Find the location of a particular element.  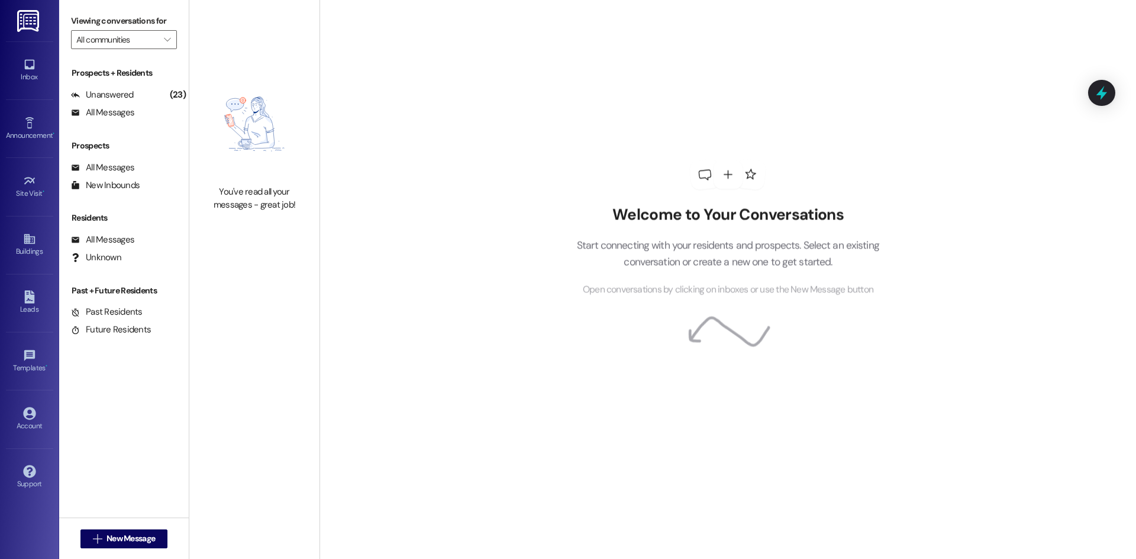

div: You've read all your messages - great job! is located at coordinates (254, 198).